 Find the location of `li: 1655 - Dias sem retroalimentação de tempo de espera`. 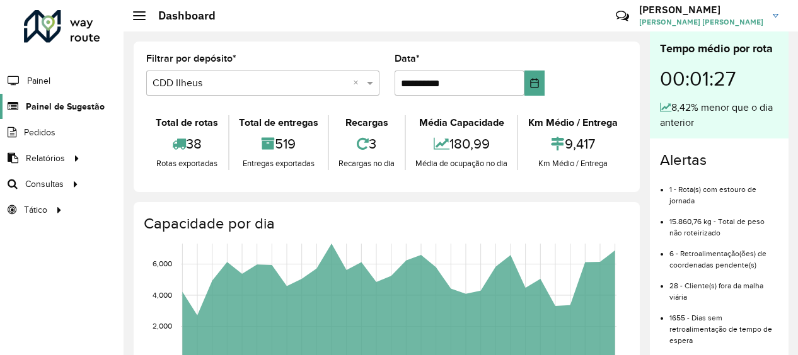

li: 1655 - Dias sem retroalimentação de tempo de espera is located at coordinates (723, 324).